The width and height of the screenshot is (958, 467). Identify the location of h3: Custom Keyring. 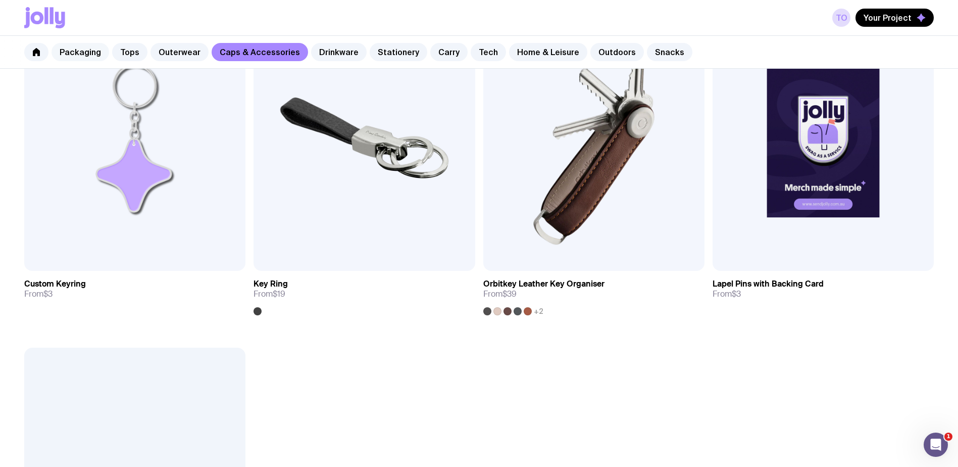
(55, 284).